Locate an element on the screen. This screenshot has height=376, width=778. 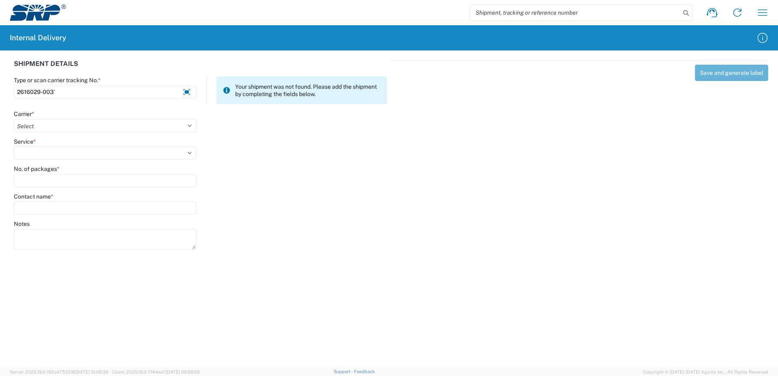
div: SHIPMENT DETAILS is located at coordinates (200, 68).